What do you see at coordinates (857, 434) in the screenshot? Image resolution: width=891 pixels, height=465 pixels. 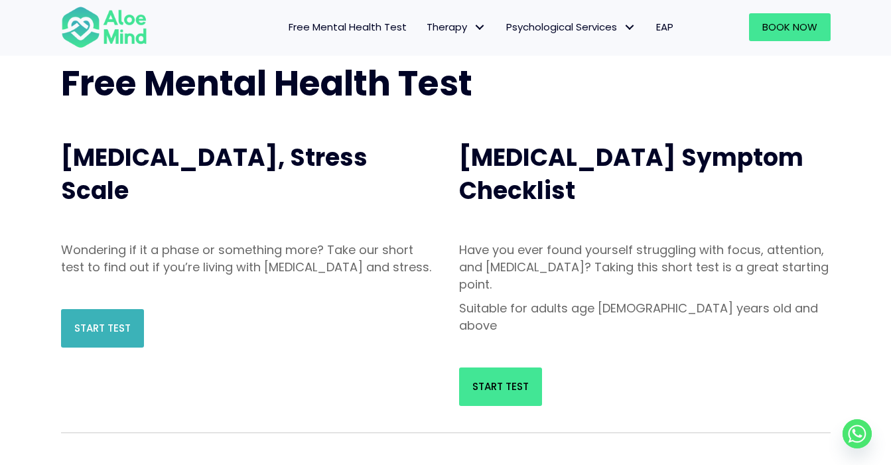 I see `a: Whatsapp` at bounding box center [857, 434].